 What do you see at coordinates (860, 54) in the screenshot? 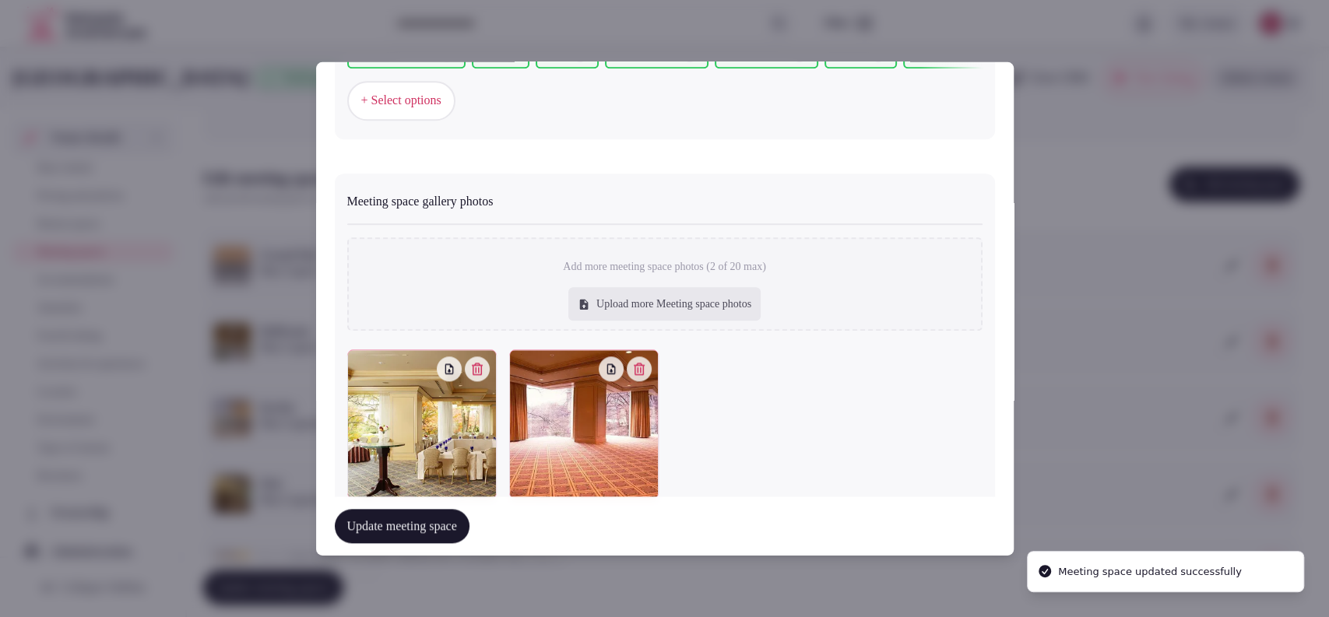
I see `div: Chairs` at bounding box center [860, 54].